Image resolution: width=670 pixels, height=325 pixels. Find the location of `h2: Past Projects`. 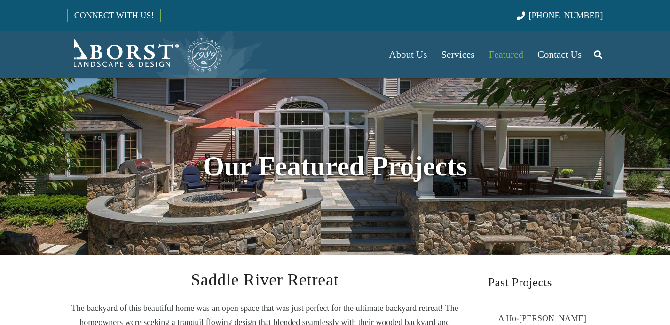

h2: Past Projects is located at coordinates (546, 282).